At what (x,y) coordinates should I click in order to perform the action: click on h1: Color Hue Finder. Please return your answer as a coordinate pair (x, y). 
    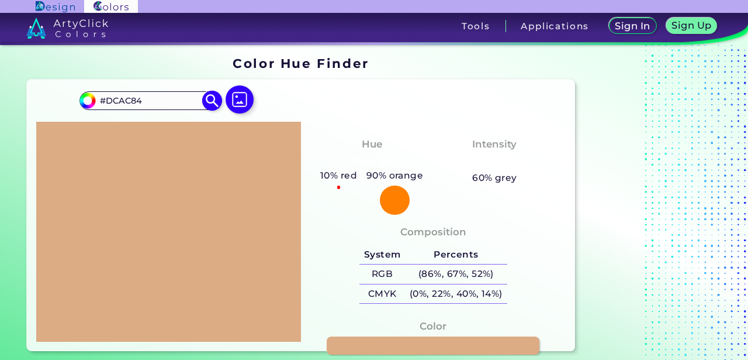
    Looking at the image, I should click on (301, 63).